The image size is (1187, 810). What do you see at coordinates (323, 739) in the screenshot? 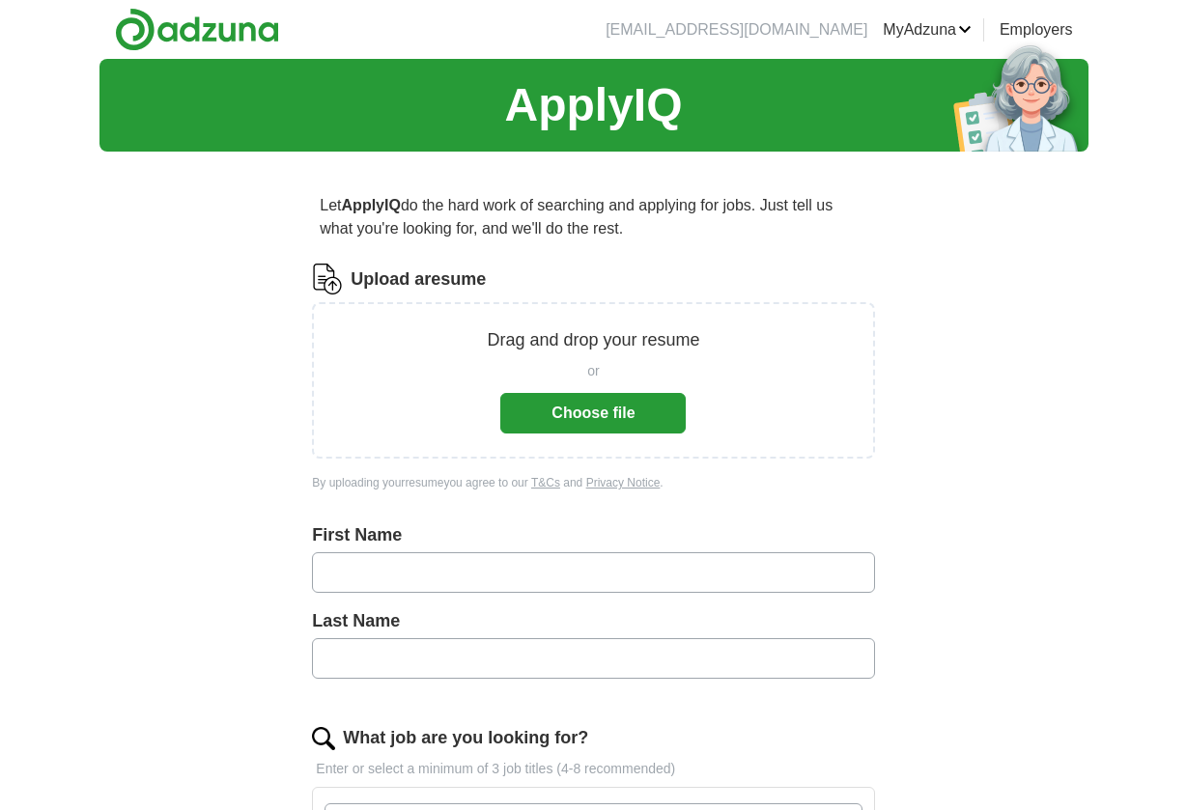
I see `img: search.png` at bounding box center [323, 739].